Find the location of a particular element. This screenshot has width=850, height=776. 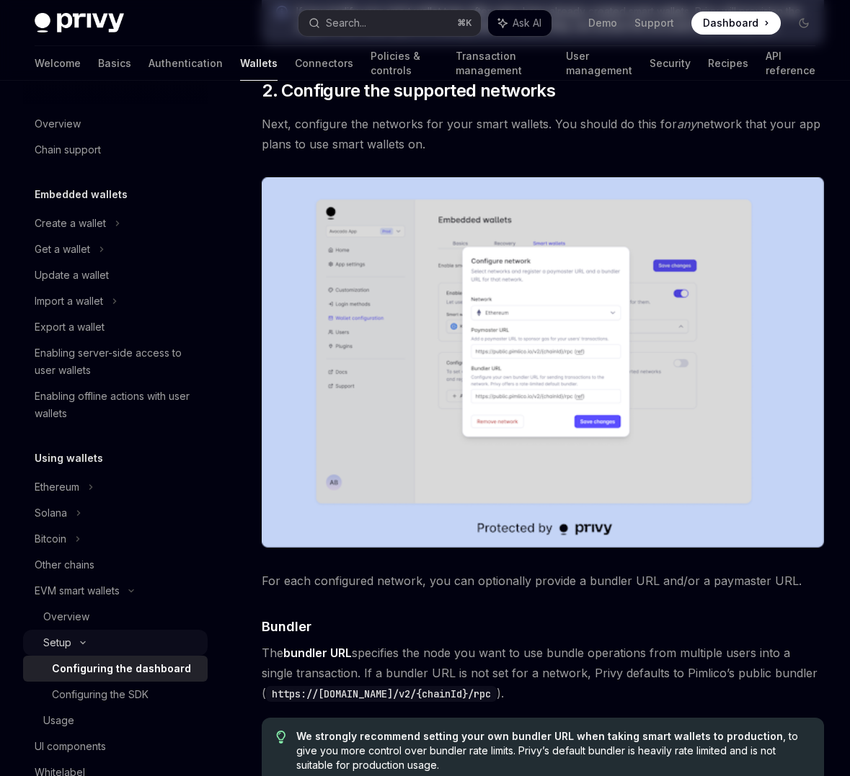

button: Search...⌘K is located at coordinates (389, 23).